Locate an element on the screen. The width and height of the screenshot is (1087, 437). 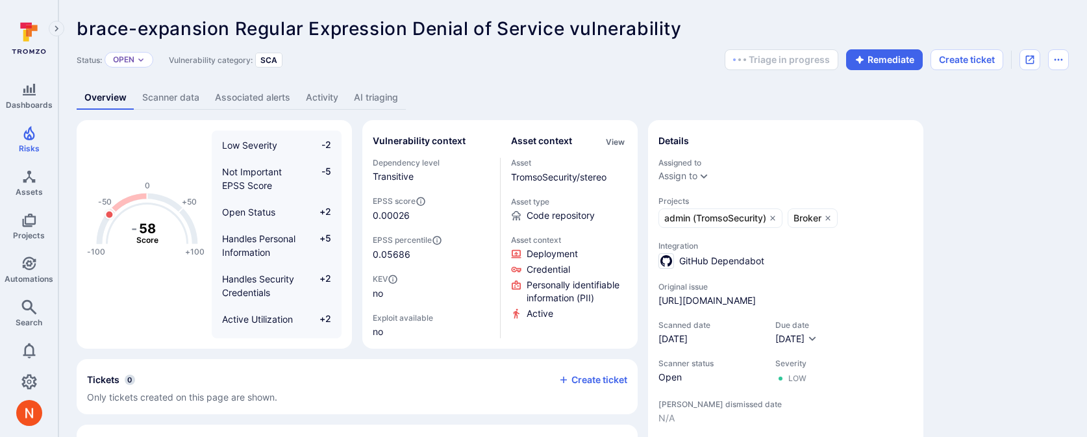
span: Only tickets created on this page are shown. is located at coordinates (182, 397).